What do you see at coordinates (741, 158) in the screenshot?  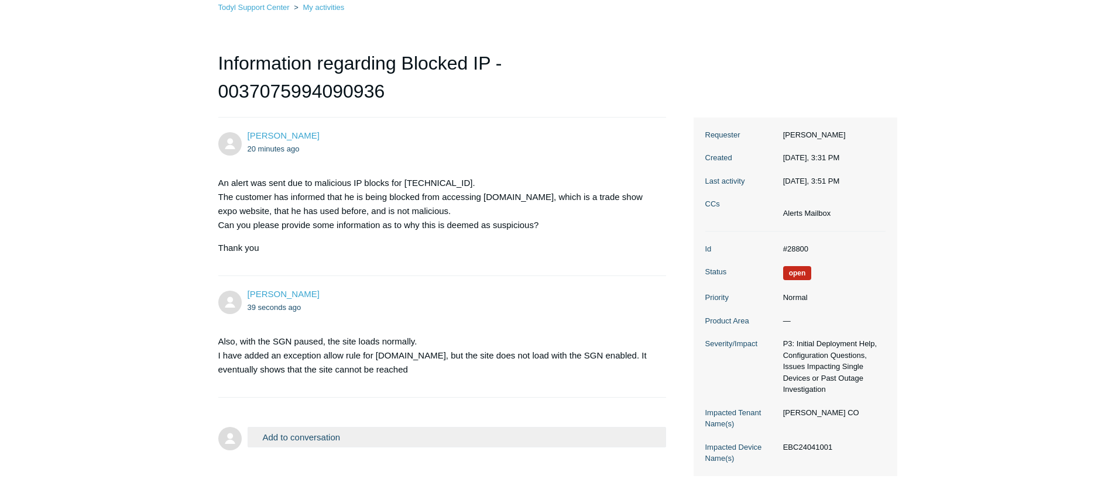 I see `dt: Created` at bounding box center [741, 158].